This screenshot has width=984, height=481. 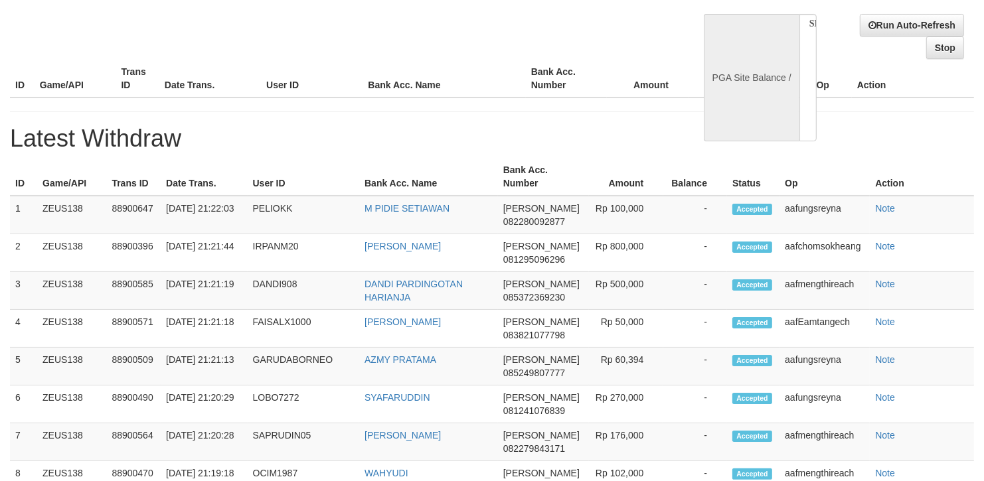 I want to click on td: Rp 100,000, so click(x=626, y=215).